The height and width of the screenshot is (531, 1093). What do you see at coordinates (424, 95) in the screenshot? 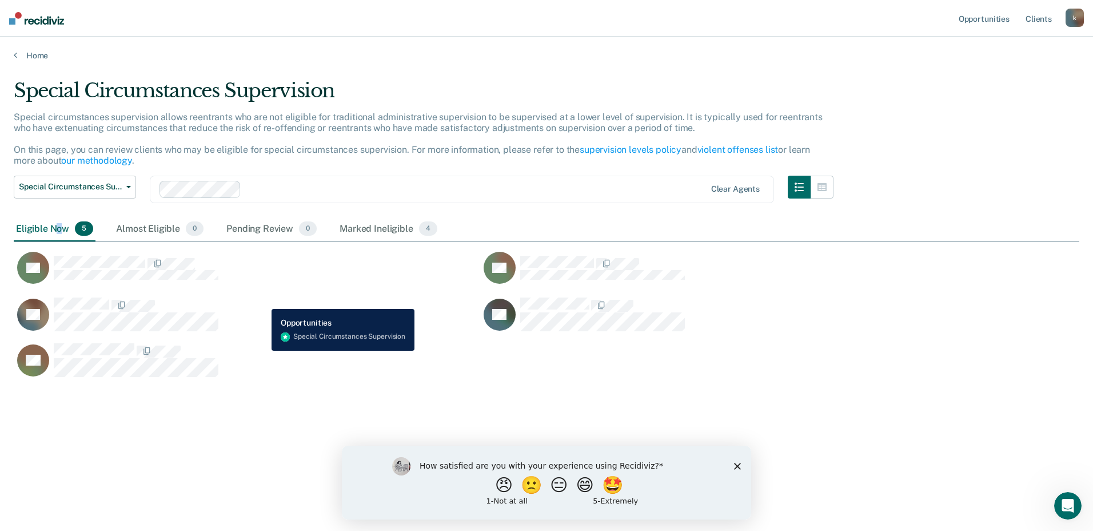
I see `div: Special Circumstances Supervision` at bounding box center [424, 95].